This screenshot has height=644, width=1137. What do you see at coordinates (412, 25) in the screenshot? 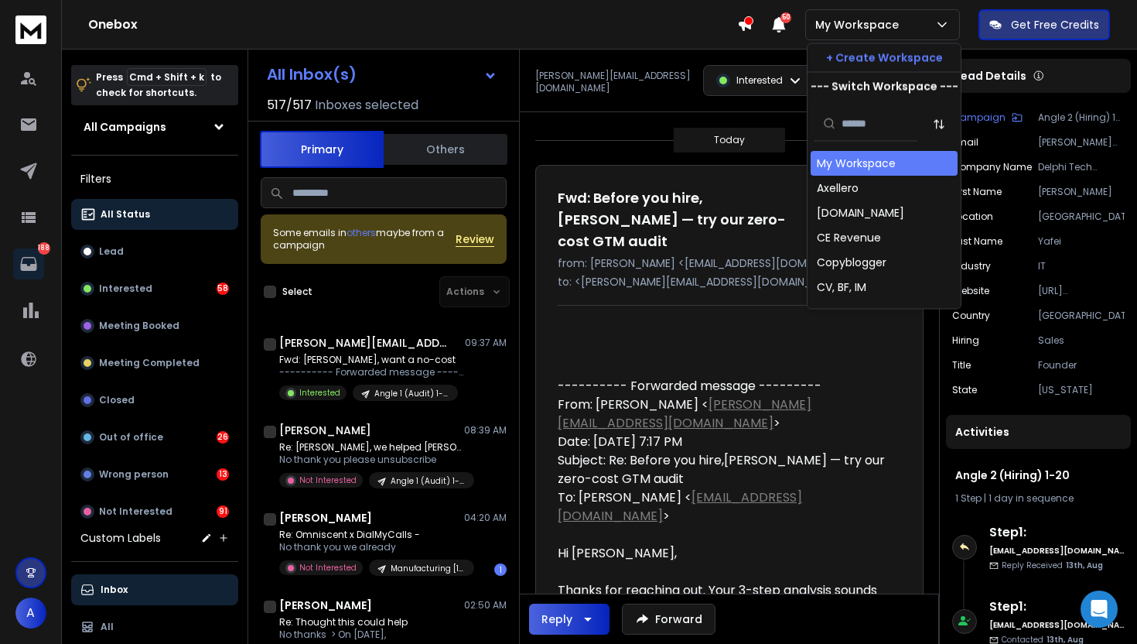
I see `h1: Onebox` at bounding box center [412, 25].